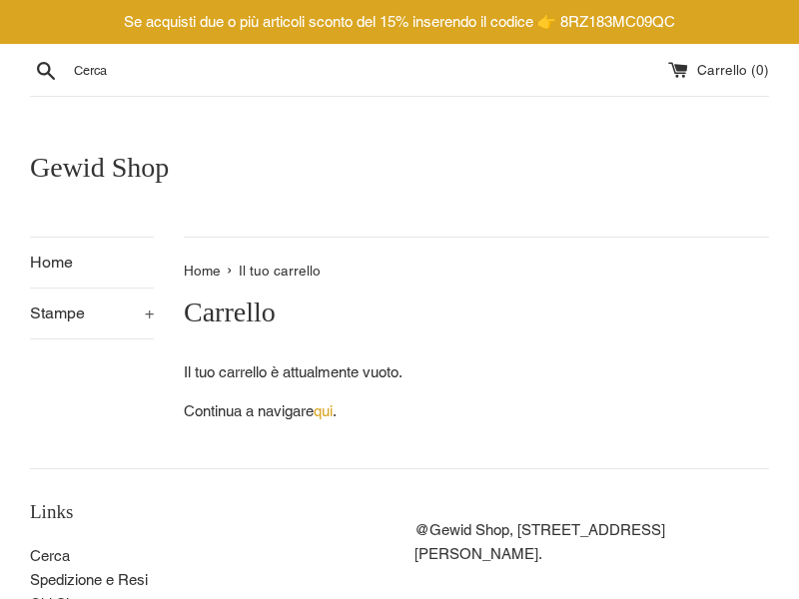 This screenshot has height=599, width=799. I want to click on span: Home, so click(202, 271).